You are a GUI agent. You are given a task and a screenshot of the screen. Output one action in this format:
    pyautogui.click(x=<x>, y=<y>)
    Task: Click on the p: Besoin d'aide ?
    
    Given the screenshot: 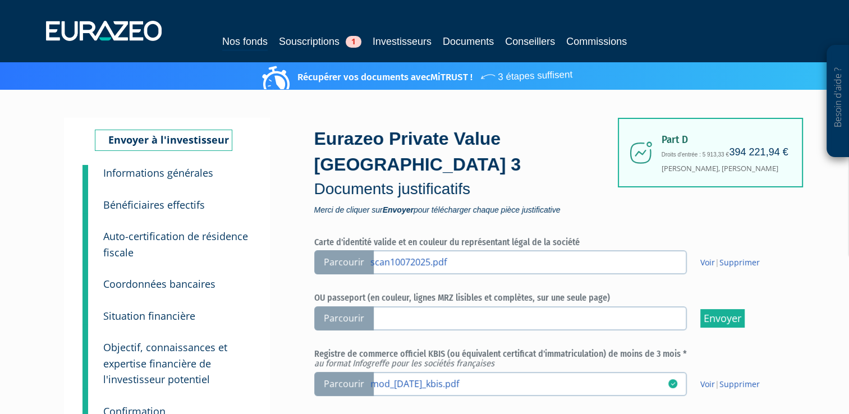 What is the action you would take?
    pyautogui.click(x=838, y=102)
    